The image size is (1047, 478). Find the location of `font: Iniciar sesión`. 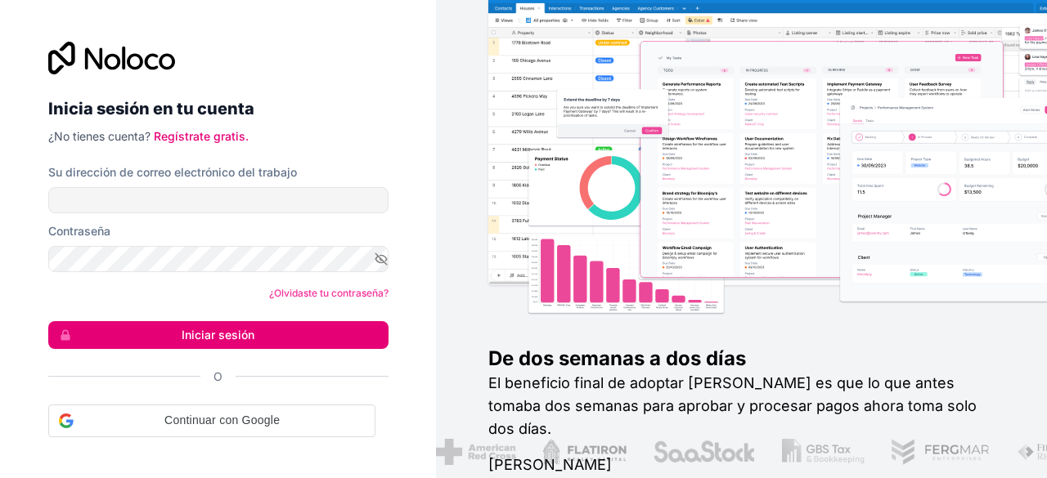

font: Iniciar sesión is located at coordinates (217, 334).